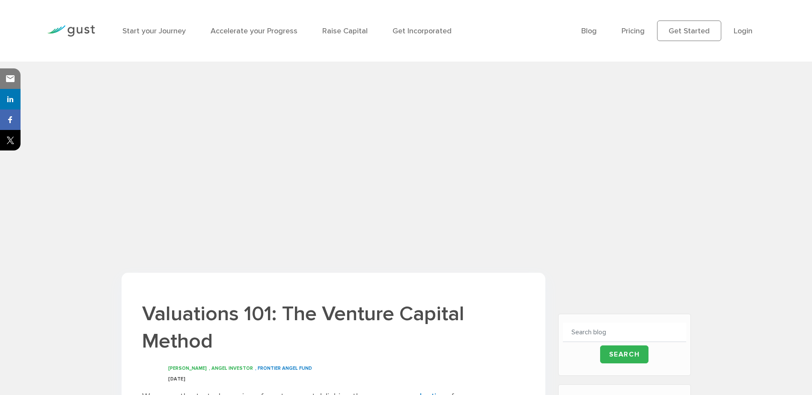  Describe the element at coordinates (422, 31) in the screenshot. I see `a: Get Incorporated` at that location.